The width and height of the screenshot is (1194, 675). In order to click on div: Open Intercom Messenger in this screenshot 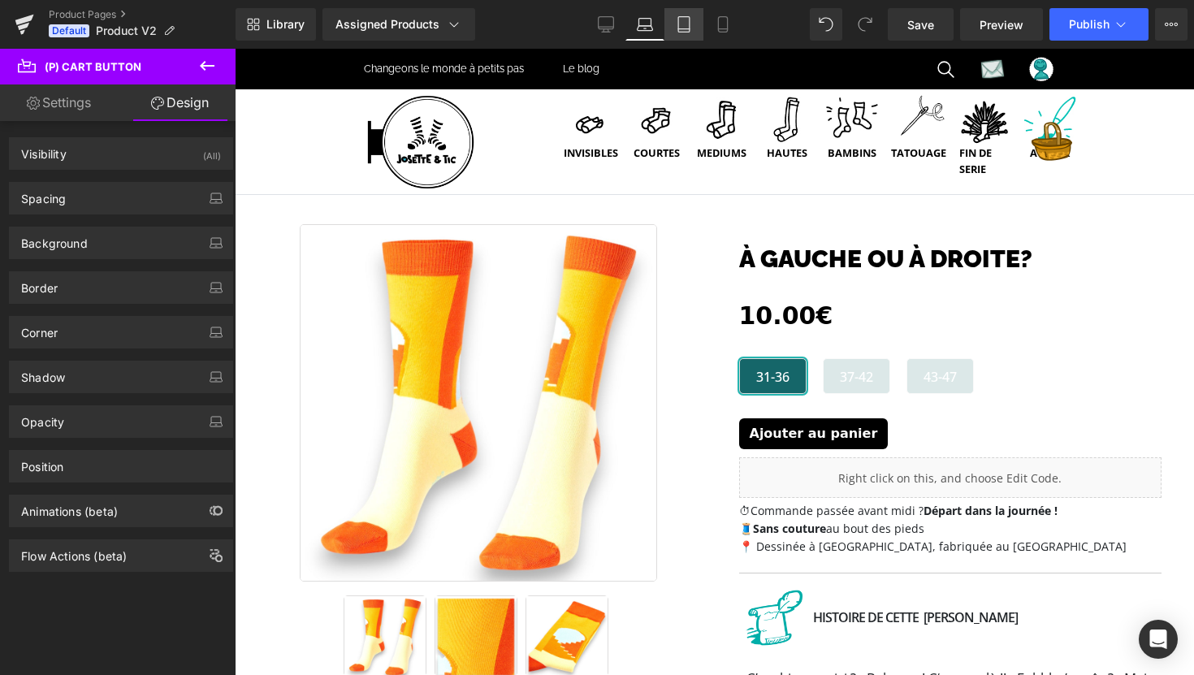, I will do `click(1158, 639)`.